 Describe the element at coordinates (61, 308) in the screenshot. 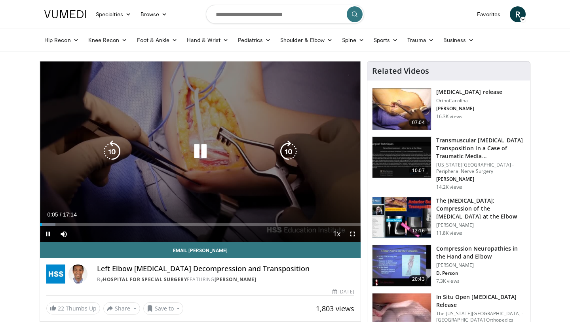

I see `span: 22` at that location.